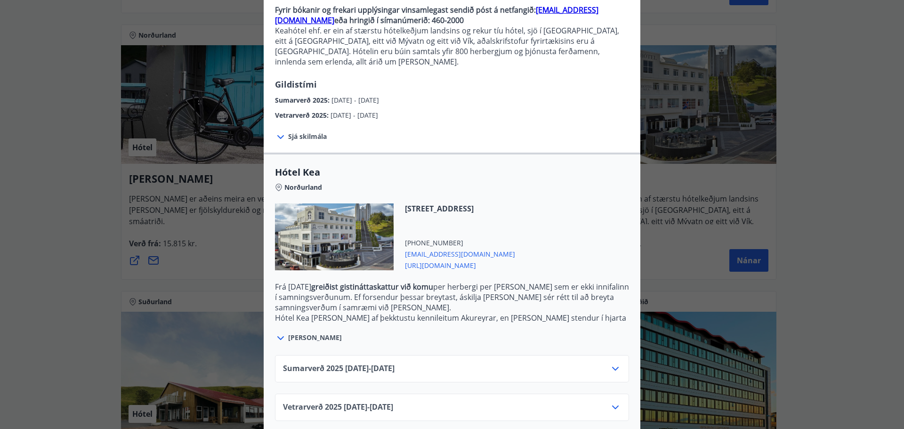 The width and height of the screenshot is (904, 429). I want to click on span: Sumarverð 2025 :, so click(303, 100).